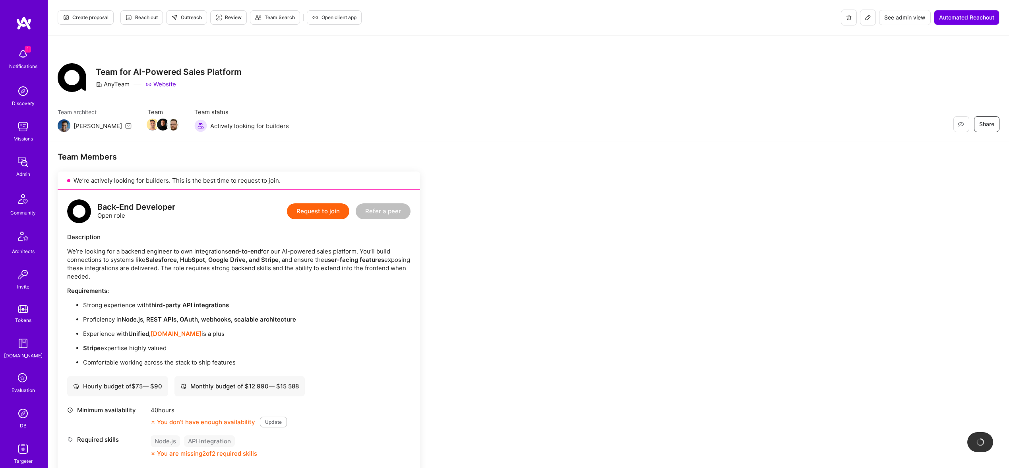  I want to click on strong: end-to-end, so click(245, 251).